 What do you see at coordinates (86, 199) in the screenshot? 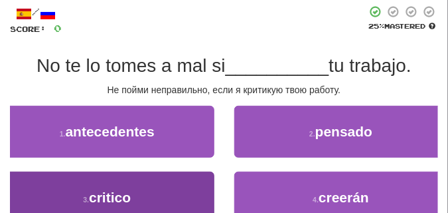
I see `small: 3 .` at bounding box center [86, 199].